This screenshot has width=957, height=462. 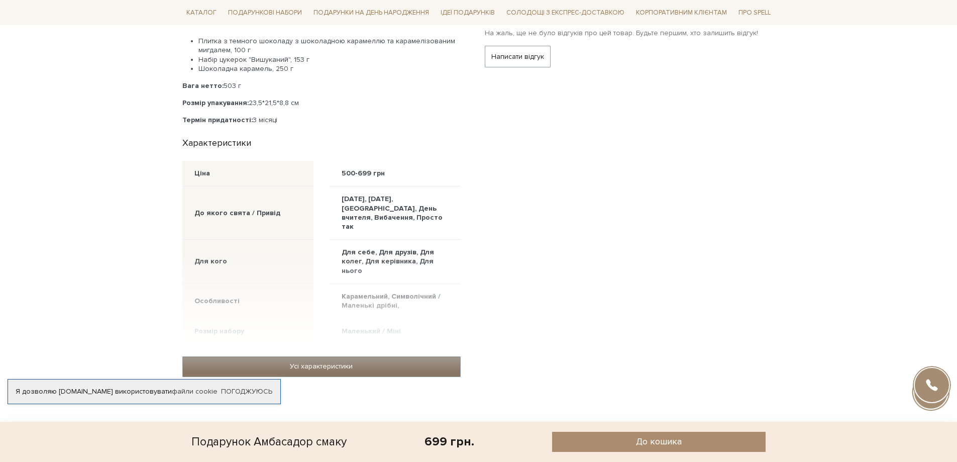 What do you see at coordinates (201, 13) in the screenshot?
I see `span: Каталог` at bounding box center [201, 13].